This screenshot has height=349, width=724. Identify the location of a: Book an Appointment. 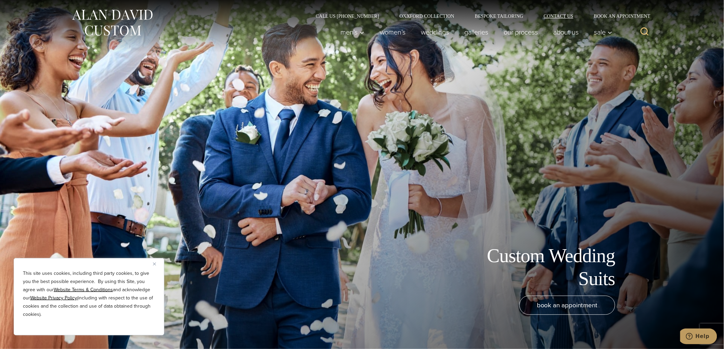
(618, 16).